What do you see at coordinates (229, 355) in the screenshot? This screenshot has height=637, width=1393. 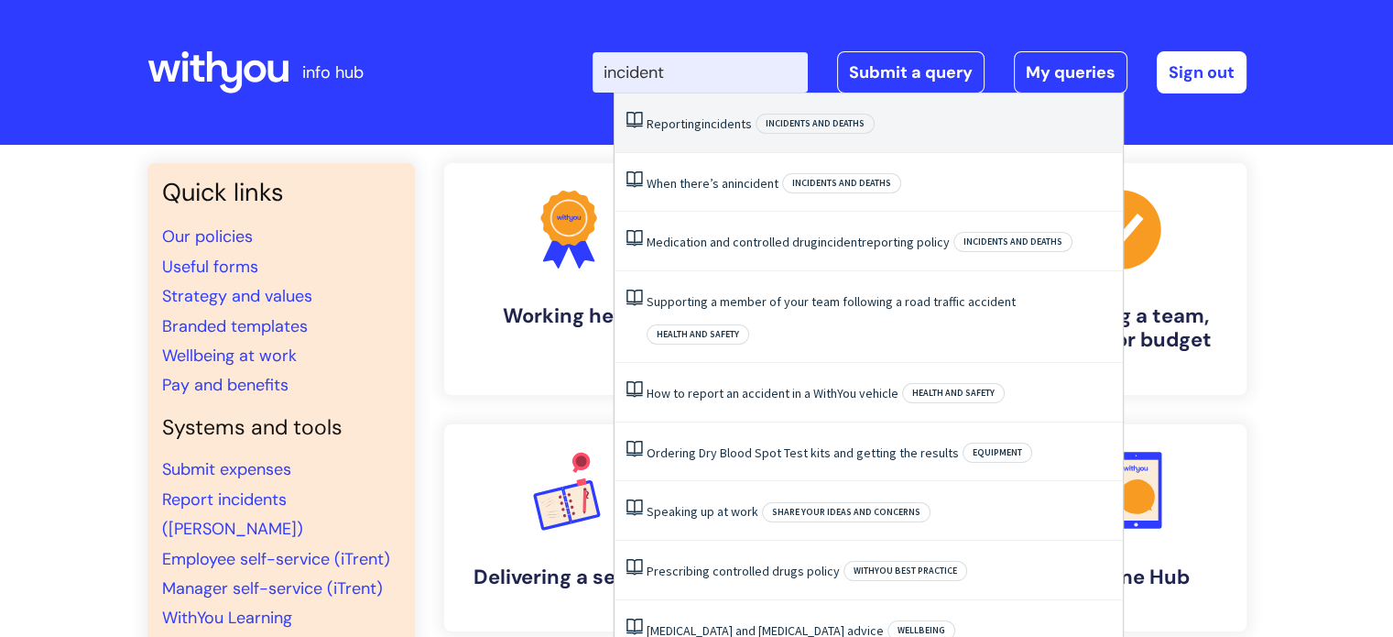 I see `a: Wellbeing at work` at bounding box center [229, 355].